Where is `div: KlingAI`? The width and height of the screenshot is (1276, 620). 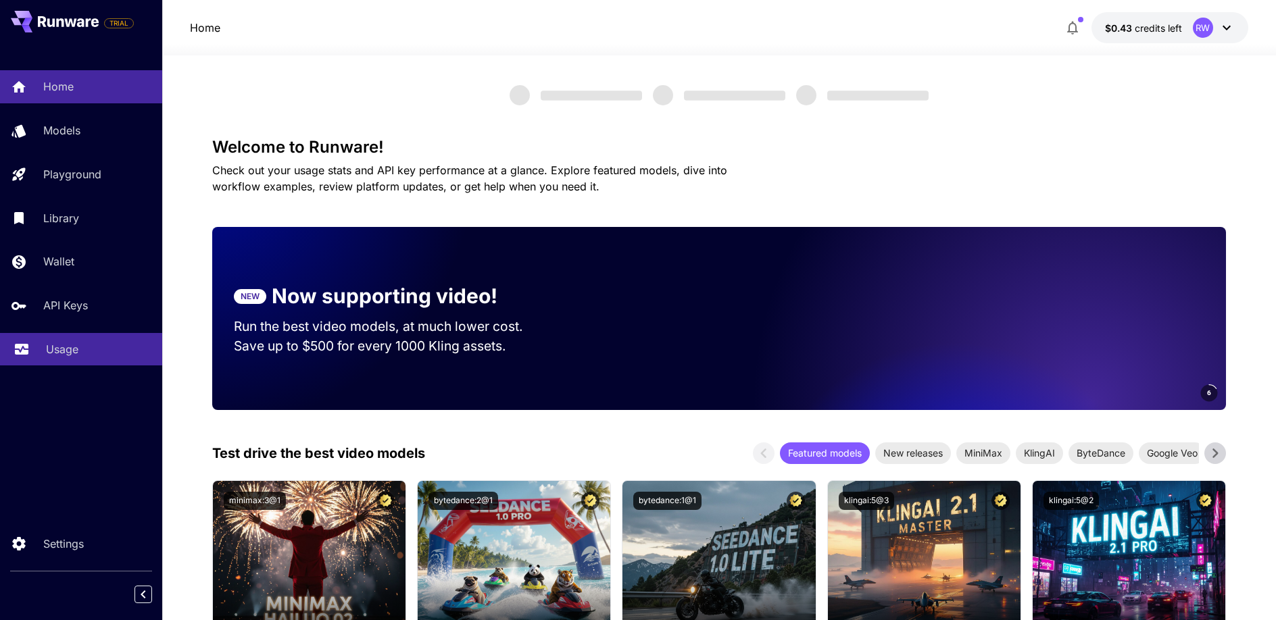 div: KlingAI is located at coordinates (1039, 453).